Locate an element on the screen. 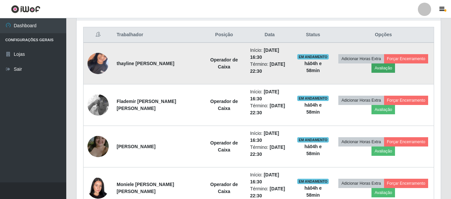  th: Opções is located at coordinates (384, 35).